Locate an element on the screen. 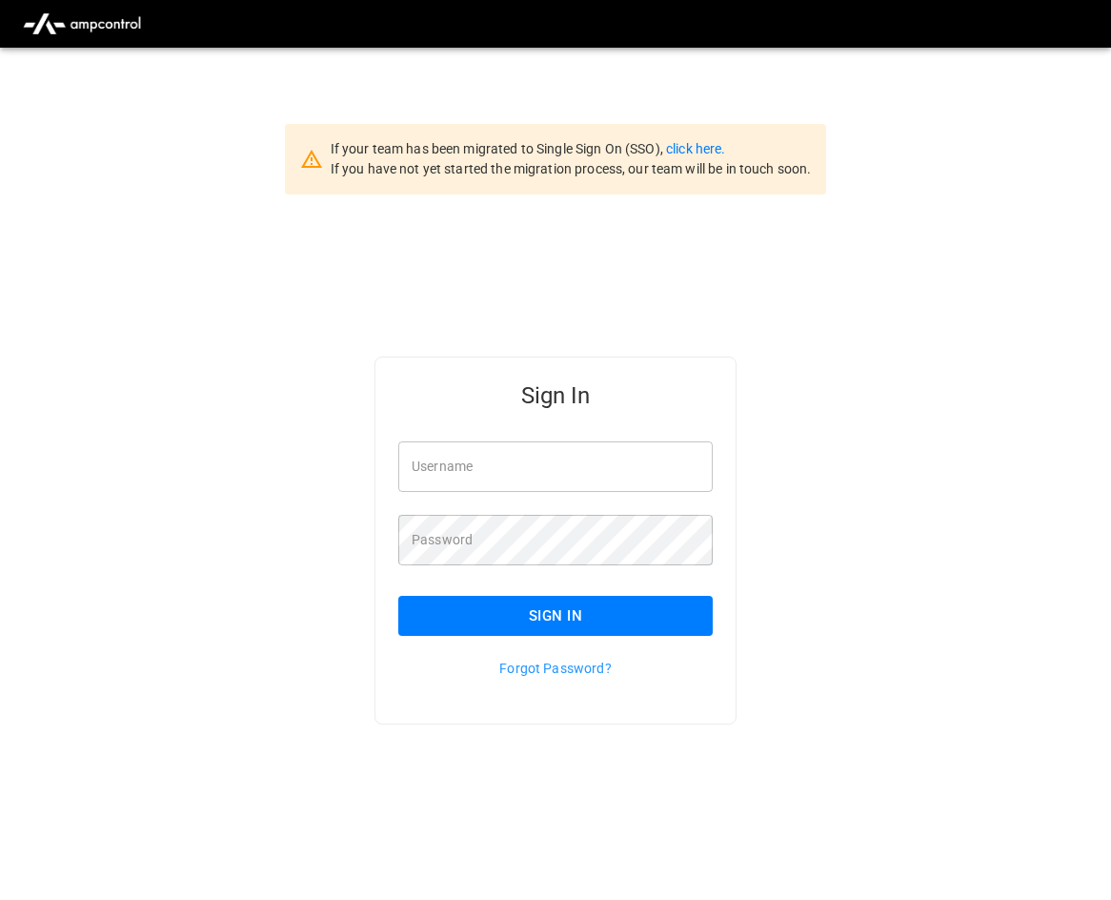 This screenshot has width=1111, height=900. button: Sign In is located at coordinates (556, 616).